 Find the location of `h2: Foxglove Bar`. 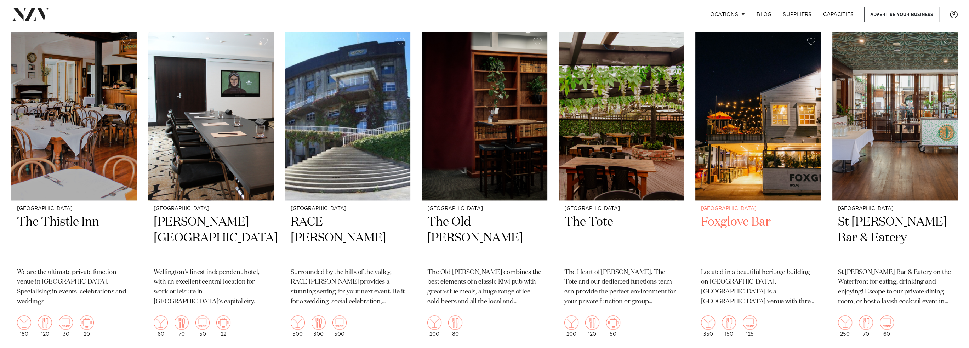

h2: Foxglove Bar is located at coordinates (758, 238).